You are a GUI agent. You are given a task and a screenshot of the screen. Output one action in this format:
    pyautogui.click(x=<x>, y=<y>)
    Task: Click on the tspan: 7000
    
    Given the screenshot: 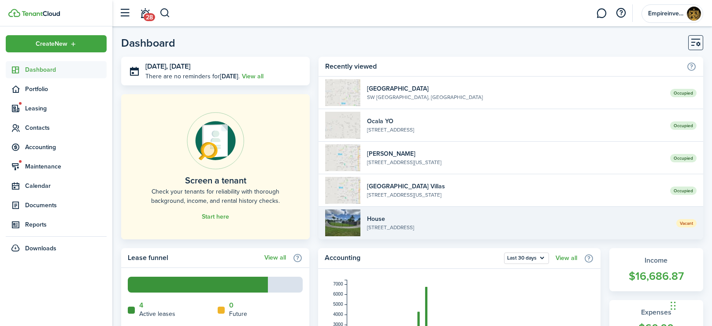 What is the action you would take?
    pyautogui.click(x=338, y=284)
    